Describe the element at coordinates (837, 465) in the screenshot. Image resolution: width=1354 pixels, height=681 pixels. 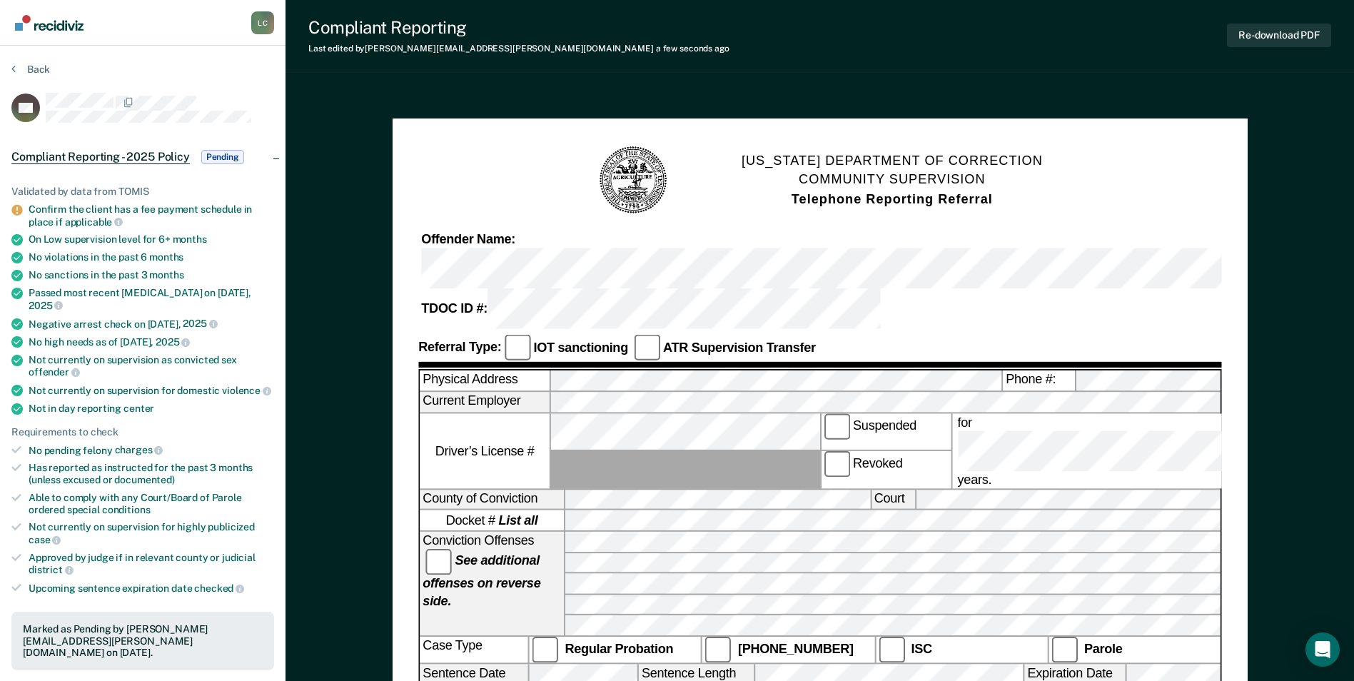
I see `input: Revoked` at that location.